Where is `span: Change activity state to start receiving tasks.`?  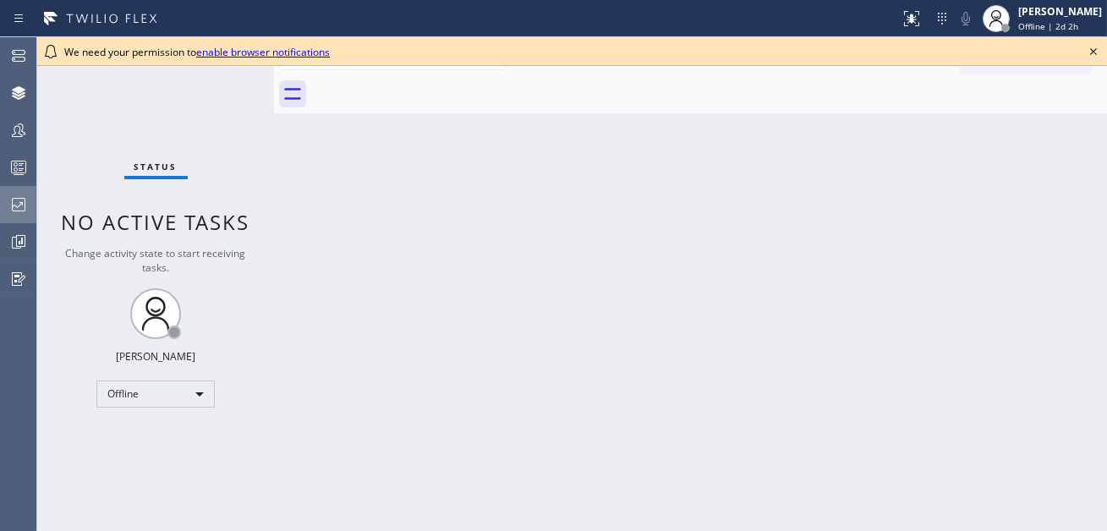
span: Change activity state to start receiving tasks. is located at coordinates (156, 260).